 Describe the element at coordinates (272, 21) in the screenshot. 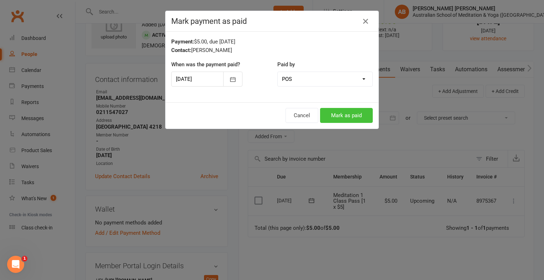

I see `h4: Mark payment as paid` at that location.